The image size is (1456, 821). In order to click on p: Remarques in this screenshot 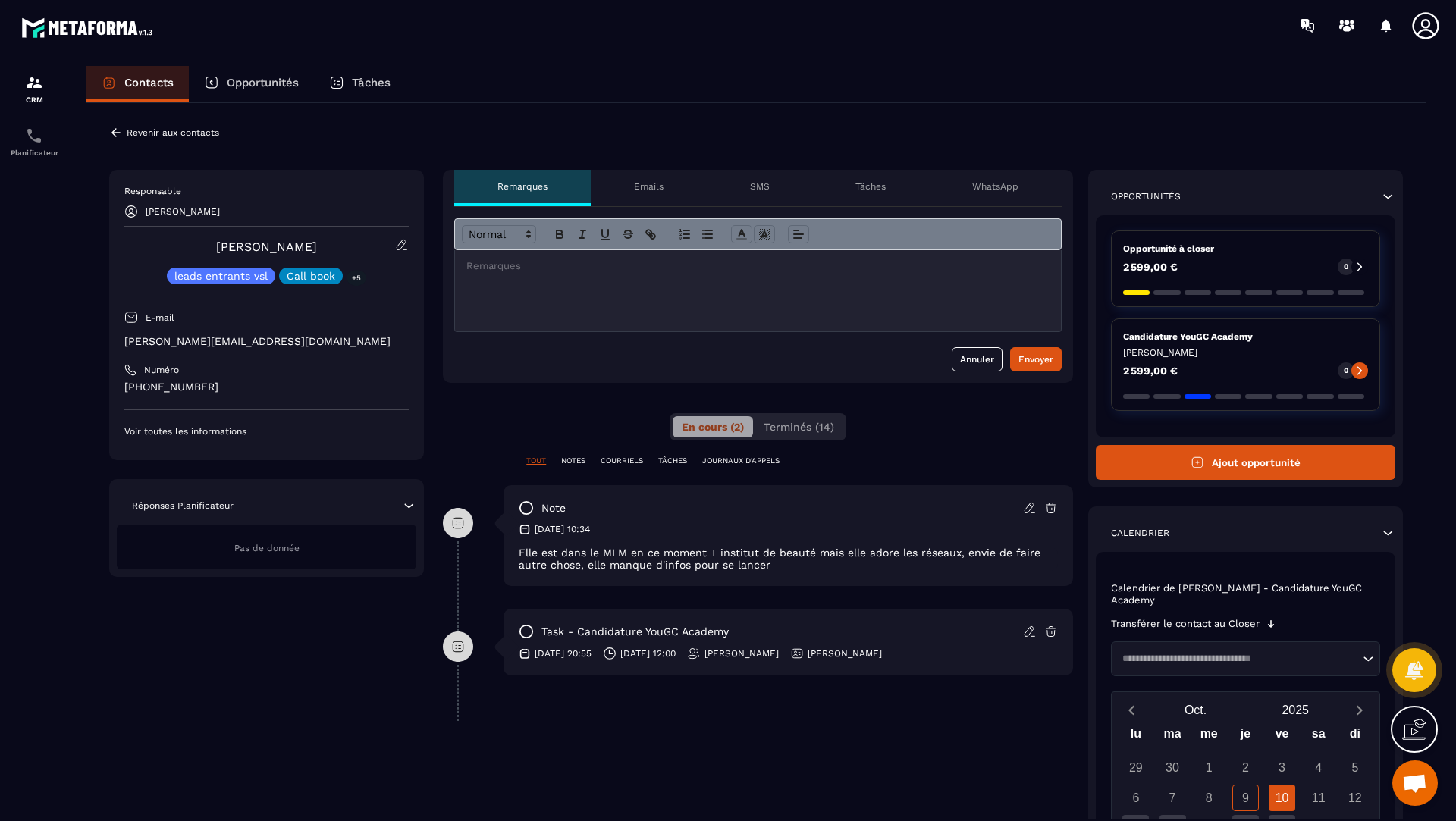, I will do `click(522, 187)`.